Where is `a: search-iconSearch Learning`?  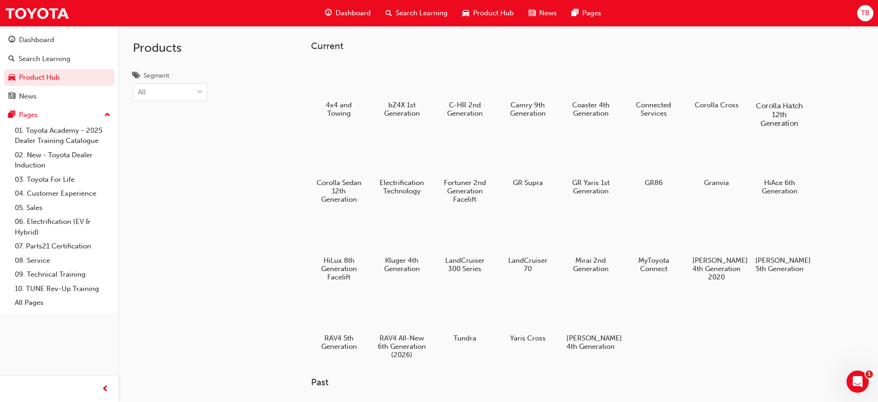
a: search-iconSearch Learning is located at coordinates (416, 13).